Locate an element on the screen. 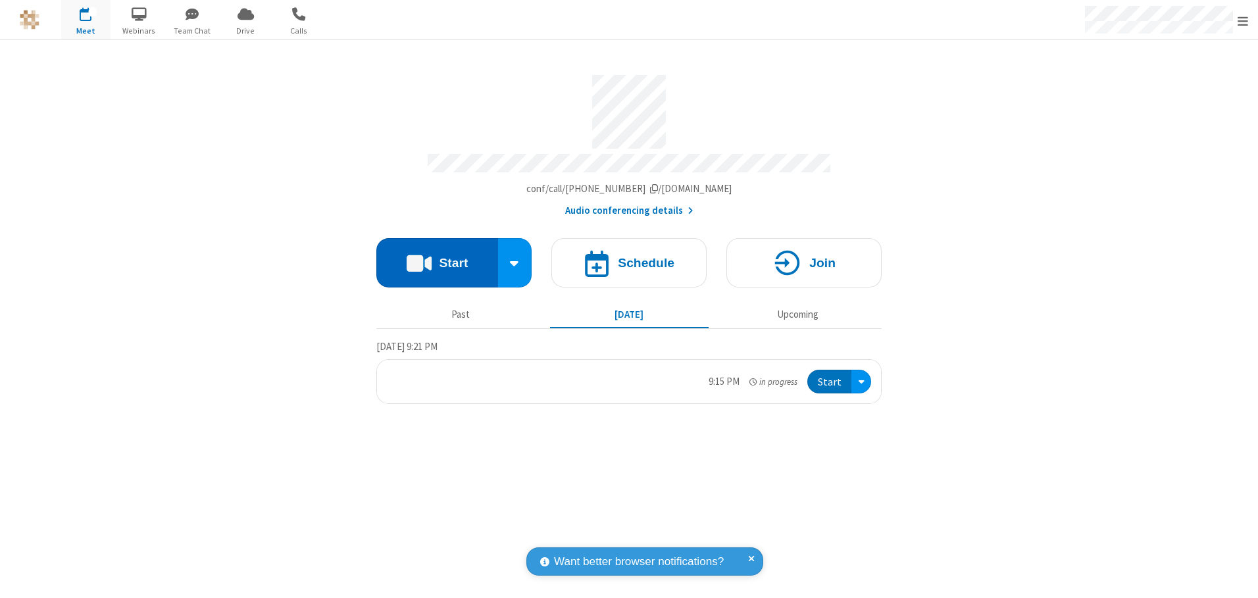 This screenshot has width=1258, height=598. button: Join is located at coordinates (804, 262).